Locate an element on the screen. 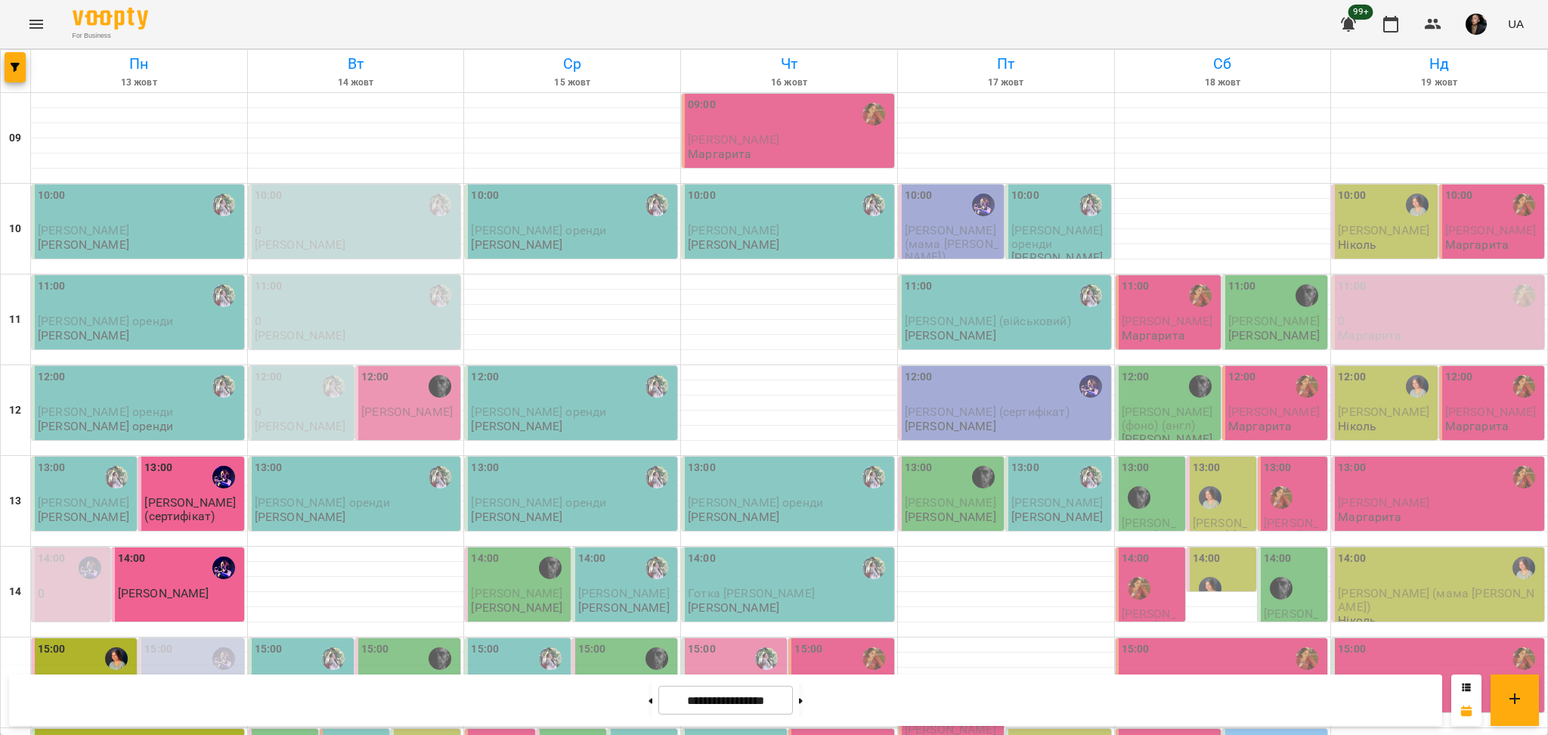 Image resolution: width=1548 pixels, height=735 pixels. h6: Пт is located at coordinates (1006, 64).